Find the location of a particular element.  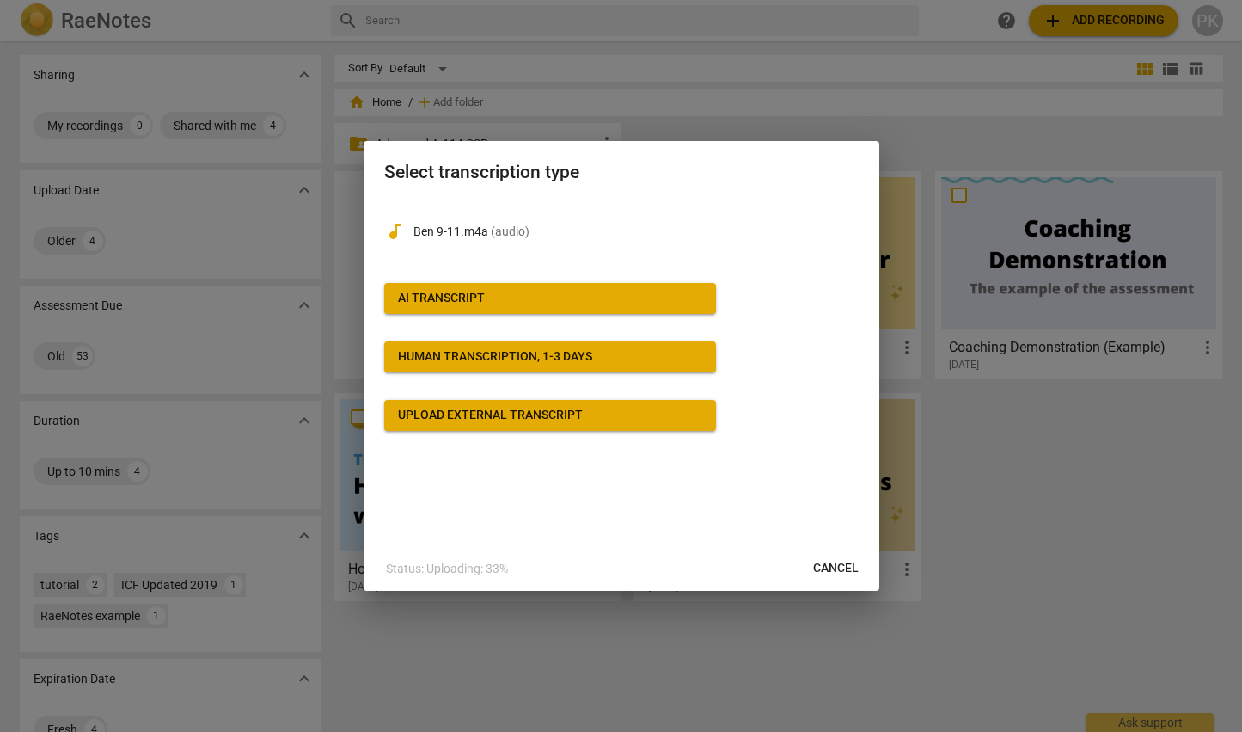

div: AI Transcript is located at coordinates (441, 298).